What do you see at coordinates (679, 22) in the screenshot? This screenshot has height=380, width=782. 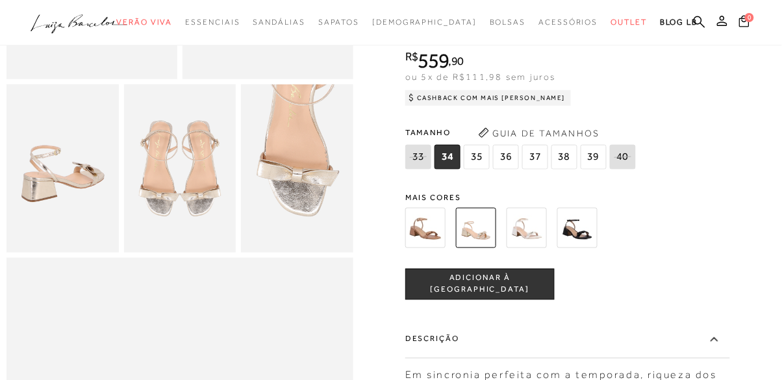 I see `a: BLOG LB` at bounding box center [679, 22].